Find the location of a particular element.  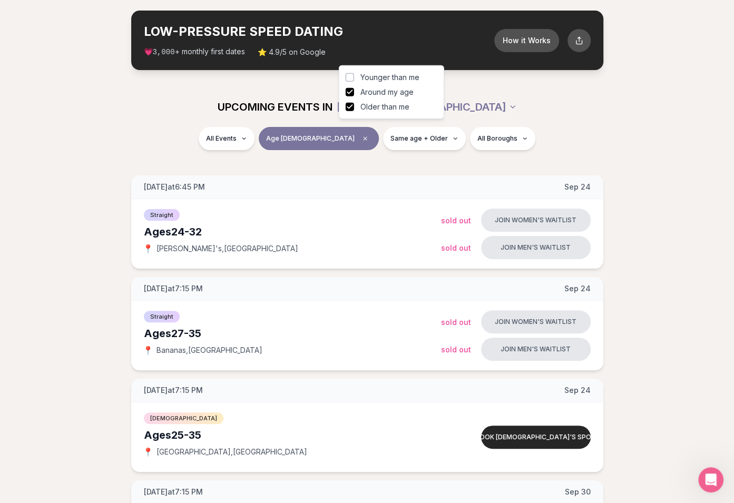

span: Same age + Older is located at coordinates (419, 139).